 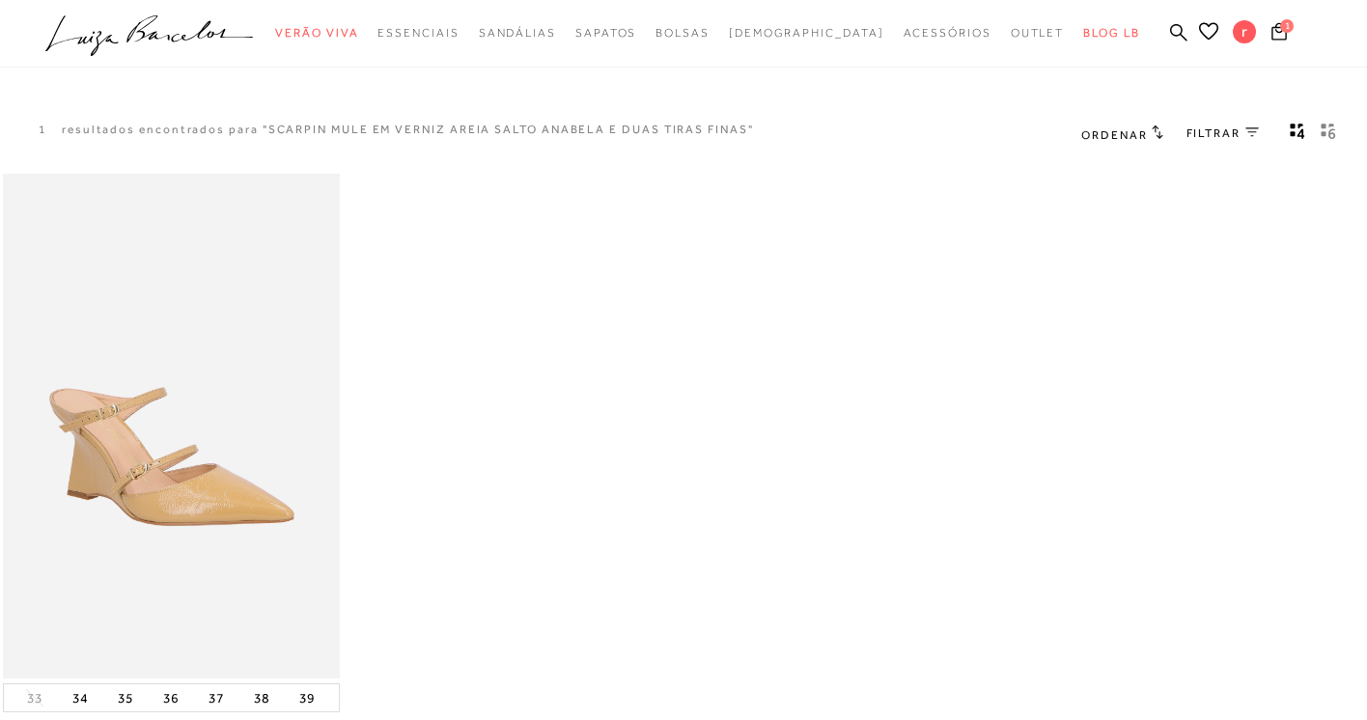 What do you see at coordinates (171, 427) in the screenshot?
I see `img: SCARPIN MULE EM VERNIZ AREIA SALTO ANABELA E DUAS TIRAS FINAS` at bounding box center [171, 427].